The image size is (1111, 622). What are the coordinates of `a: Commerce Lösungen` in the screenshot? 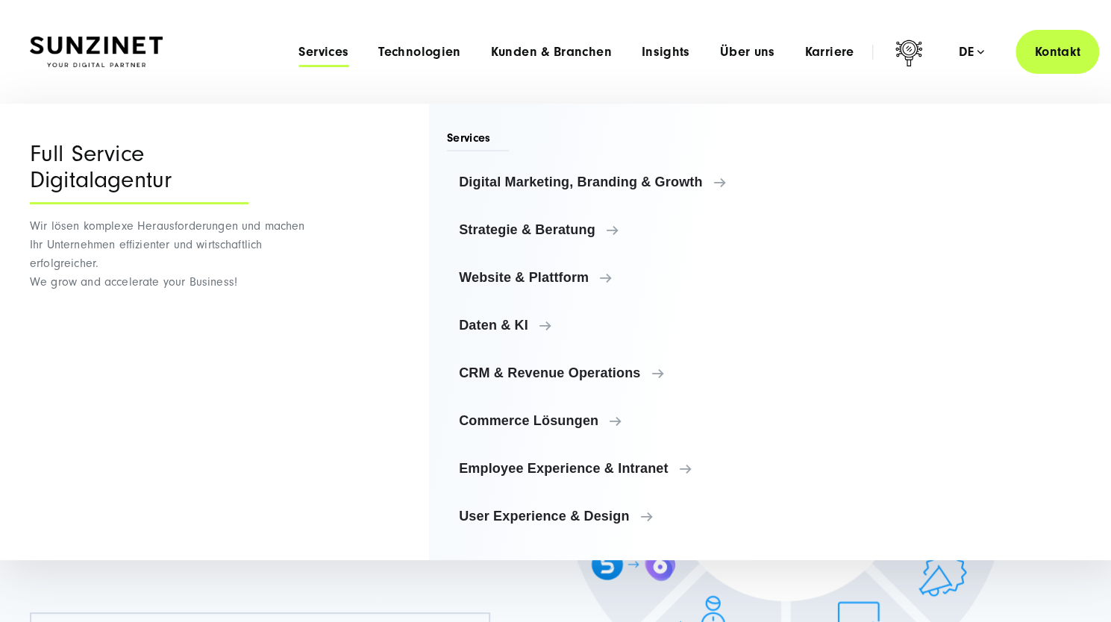 It's located at (601, 421).